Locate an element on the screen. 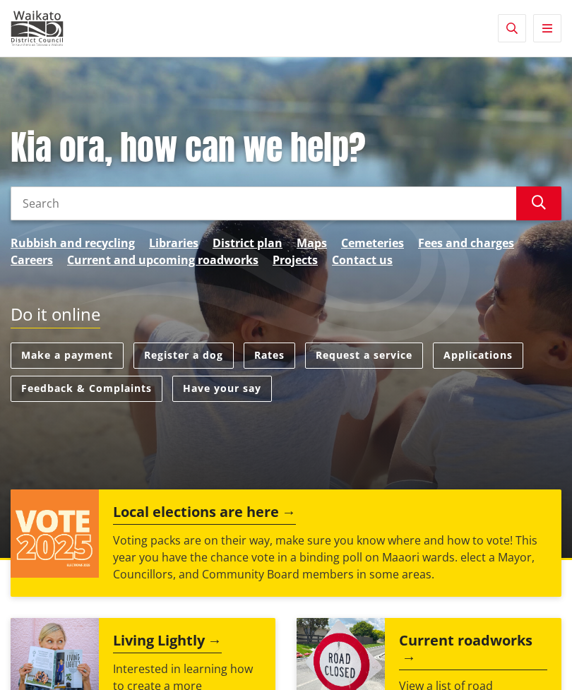 This screenshot has width=572, height=690. a: Request a service is located at coordinates (364, 355).